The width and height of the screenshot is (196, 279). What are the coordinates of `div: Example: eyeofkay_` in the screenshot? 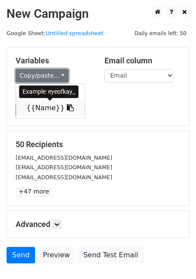 It's located at (49, 92).